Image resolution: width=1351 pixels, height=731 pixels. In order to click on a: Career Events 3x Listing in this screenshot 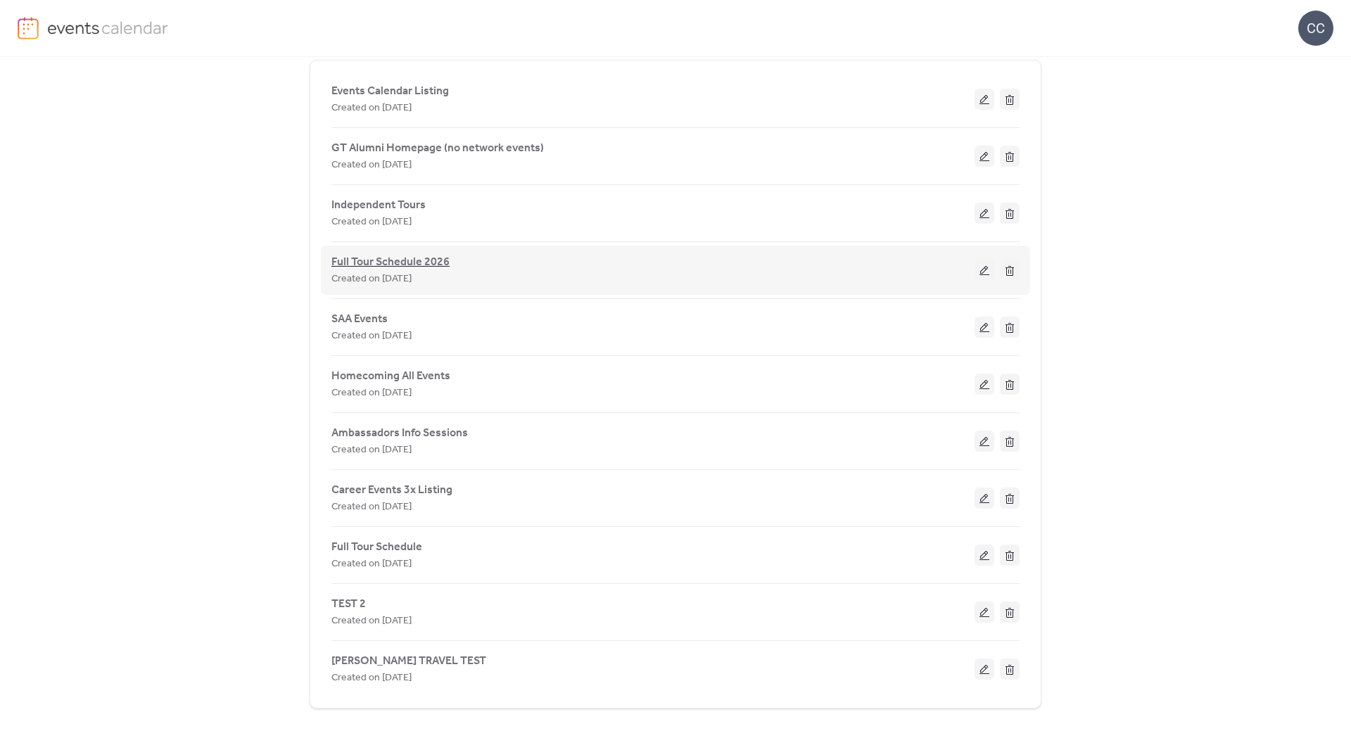, I will do `click(392, 490)`.